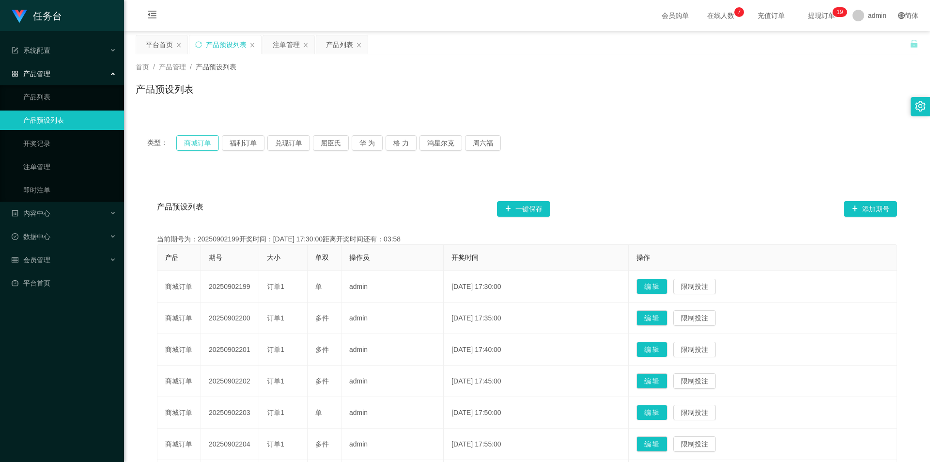 The width and height of the screenshot is (930, 462). I want to click on button: 格 力, so click(401, 143).